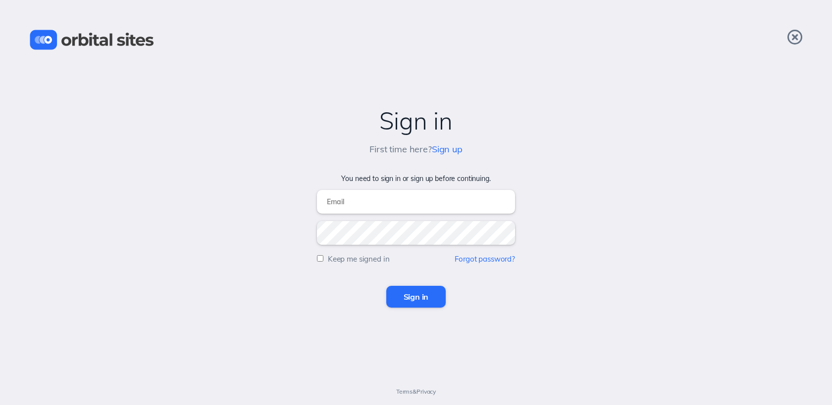  I want to click on a: Sign up, so click(447, 149).